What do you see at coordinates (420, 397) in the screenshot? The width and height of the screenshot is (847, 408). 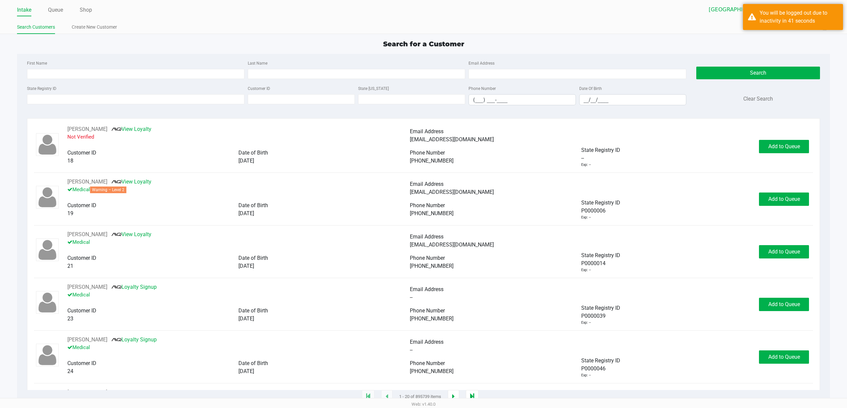 I see `span: 1 - 20 of 895739 items` at bounding box center [420, 397].